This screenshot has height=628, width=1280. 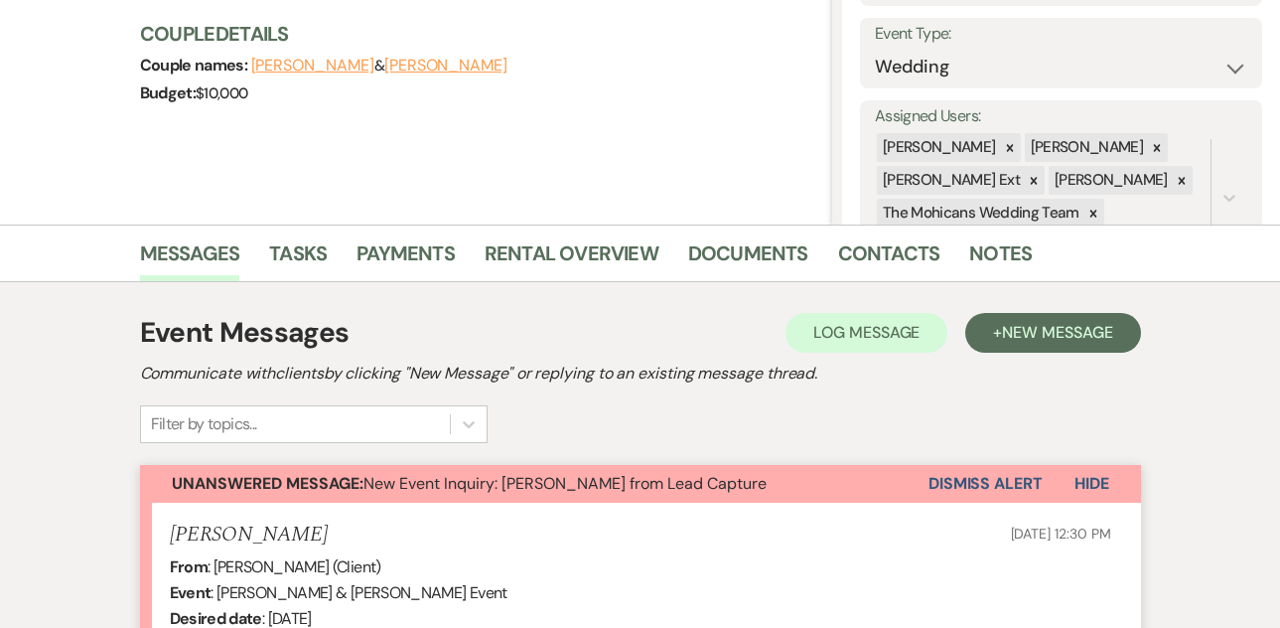 I want to click on a: Documents, so click(x=748, y=259).